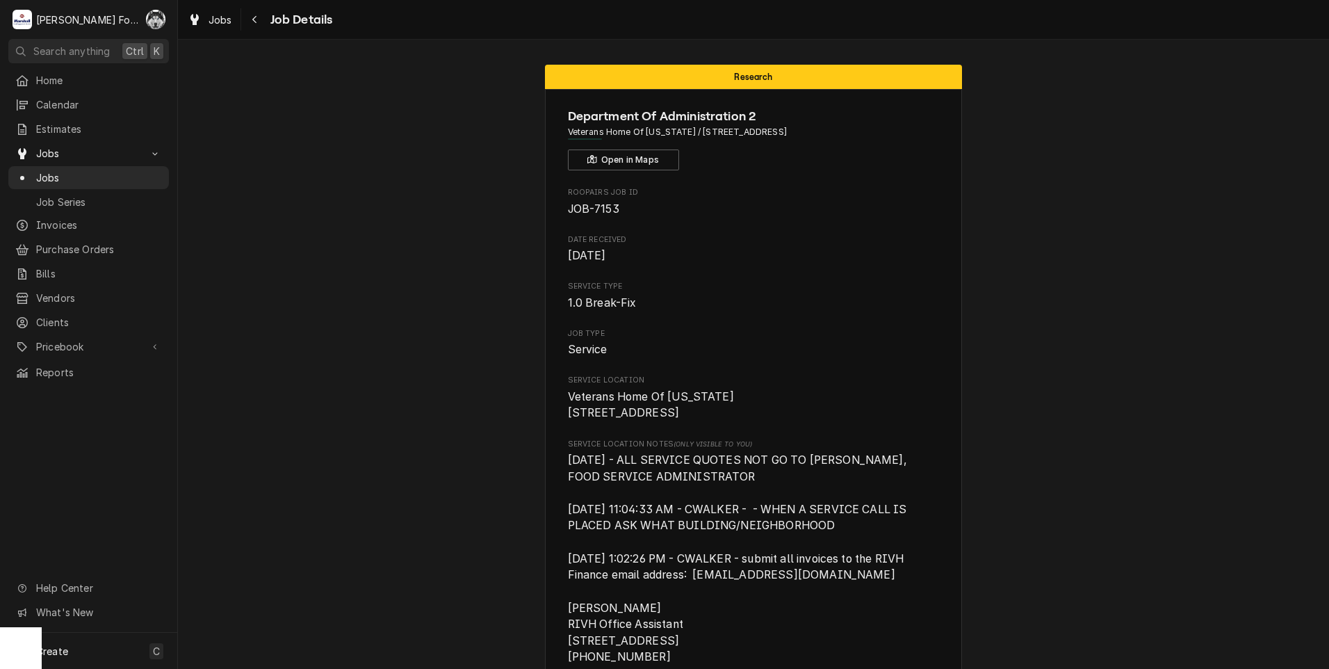  Describe the element at coordinates (98, 587) in the screenshot. I see `span: Help Center` at that location.